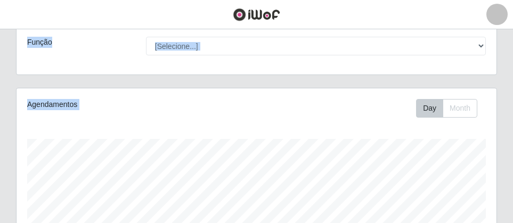 The width and height of the screenshot is (513, 223). Describe the element at coordinates (446, 108) in the screenshot. I see `div: First group` at that location.